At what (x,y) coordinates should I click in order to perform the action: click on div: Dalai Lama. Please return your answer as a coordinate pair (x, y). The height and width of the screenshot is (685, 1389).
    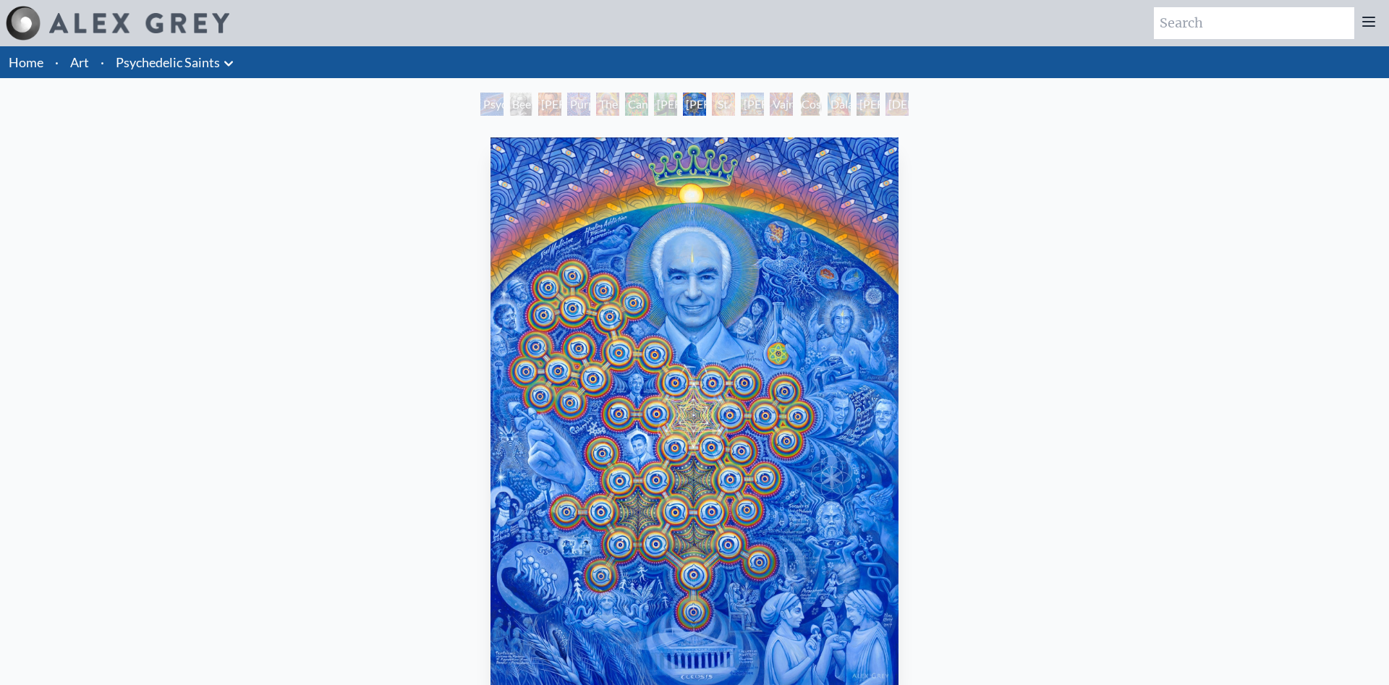
    Looking at the image, I should click on (839, 104).